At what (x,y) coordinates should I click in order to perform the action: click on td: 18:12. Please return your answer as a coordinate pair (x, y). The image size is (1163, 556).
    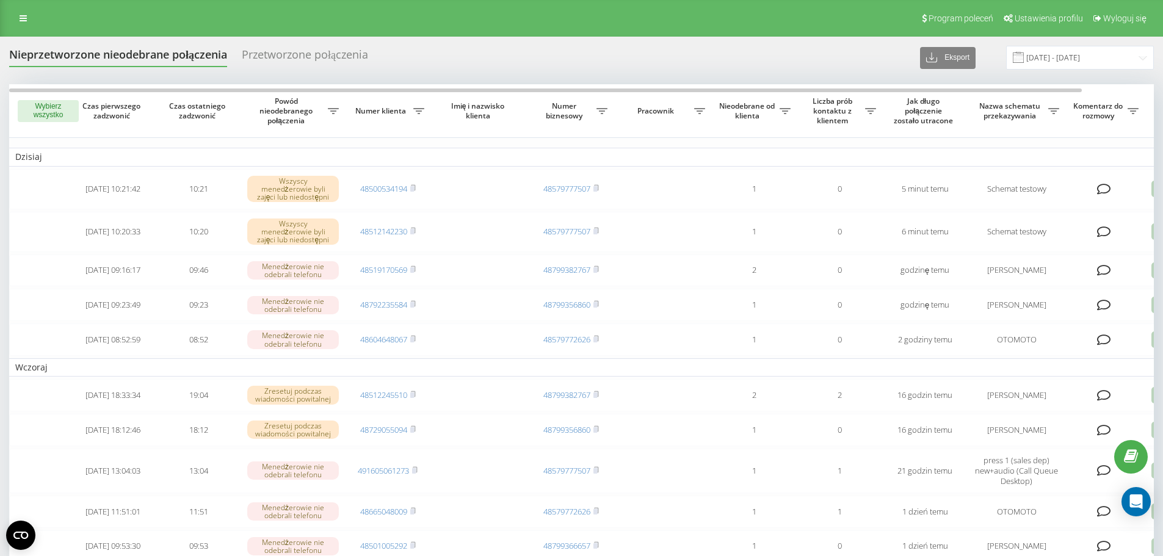
    Looking at the image, I should click on (198, 430).